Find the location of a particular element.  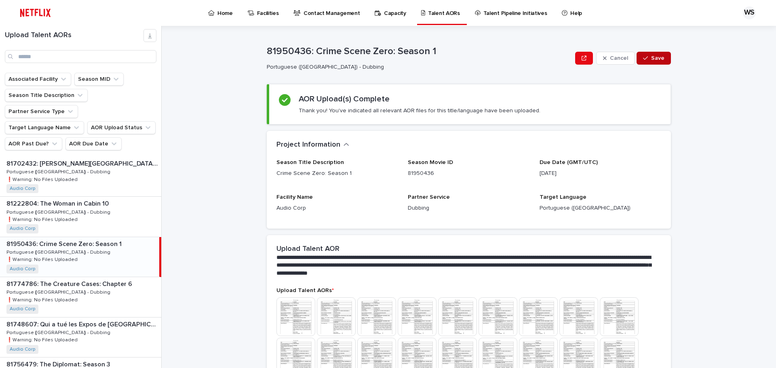

span: Cancel is located at coordinates (619, 58).